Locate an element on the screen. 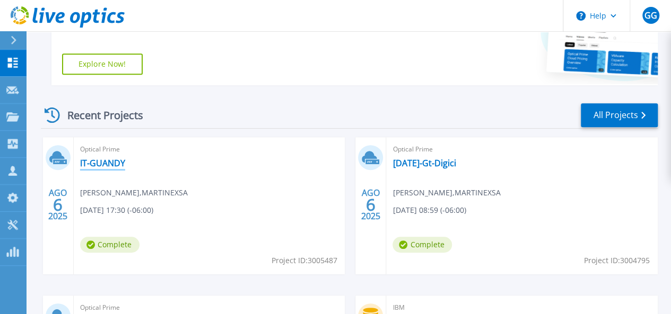 The height and width of the screenshot is (314, 671). span: Project ID: 3004795 is located at coordinates (617, 261).